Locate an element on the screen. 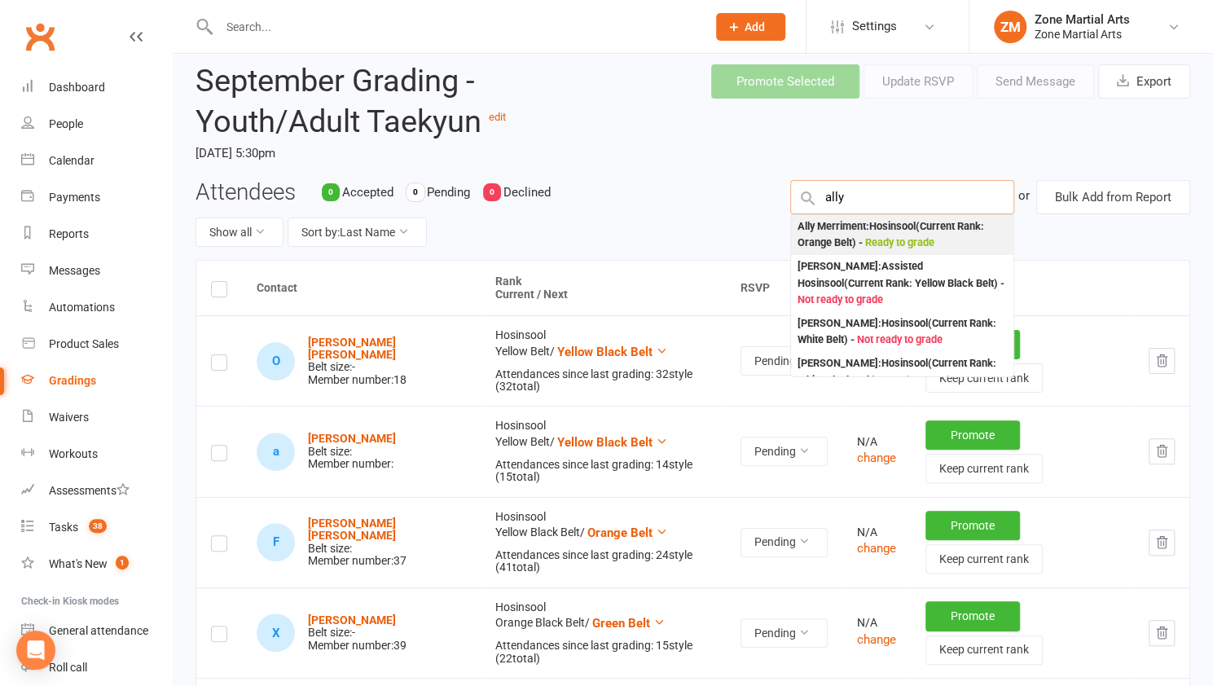  a: Waivers is located at coordinates (96, 417).